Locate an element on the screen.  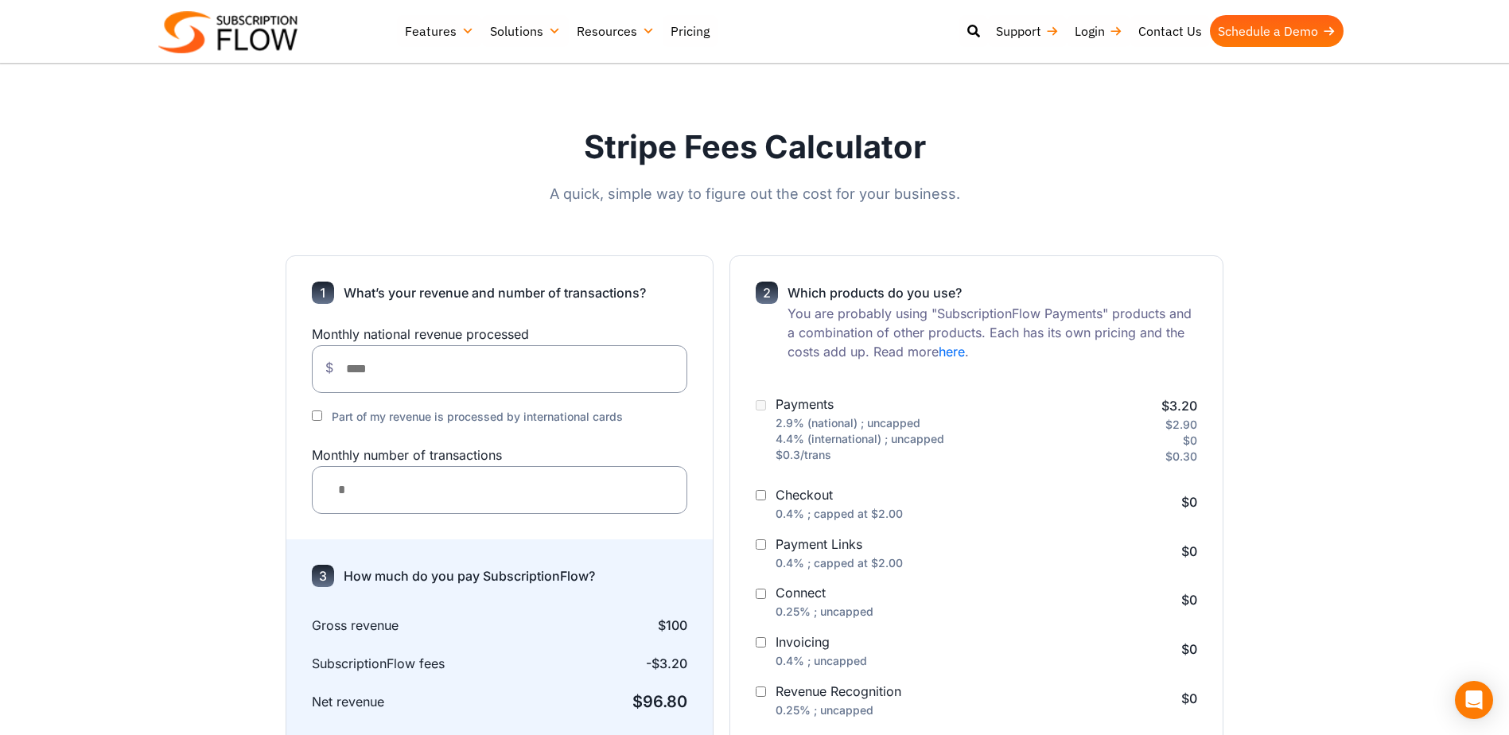
a: Contact Us is located at coordinates (1171, 31).